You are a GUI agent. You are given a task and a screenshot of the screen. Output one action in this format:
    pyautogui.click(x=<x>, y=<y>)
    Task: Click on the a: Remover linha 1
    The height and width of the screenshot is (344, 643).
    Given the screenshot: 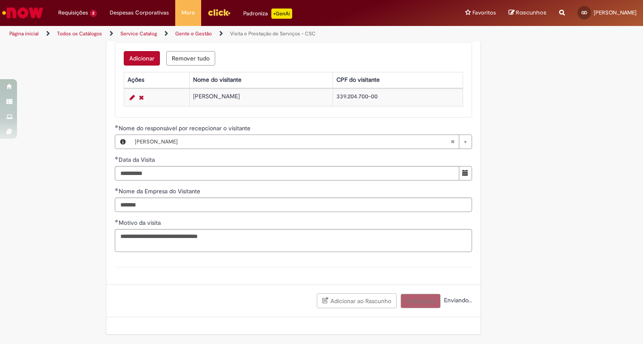 What is the action you would take?
    pyautogui.click(x=141, y=97)
    